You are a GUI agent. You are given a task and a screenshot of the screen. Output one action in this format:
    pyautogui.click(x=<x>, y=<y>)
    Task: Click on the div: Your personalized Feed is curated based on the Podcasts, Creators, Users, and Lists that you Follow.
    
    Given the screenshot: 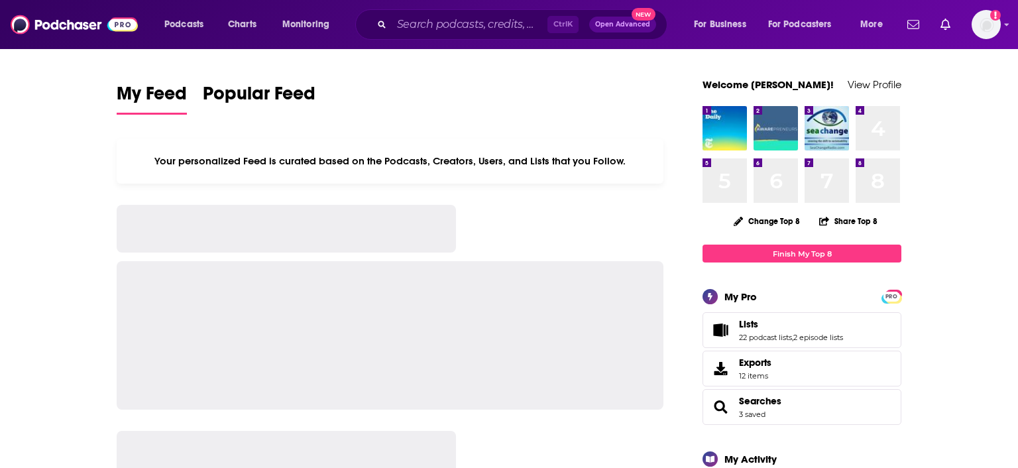 What is the action you would take?
    pyautogui.click(x=390, y=161)
    